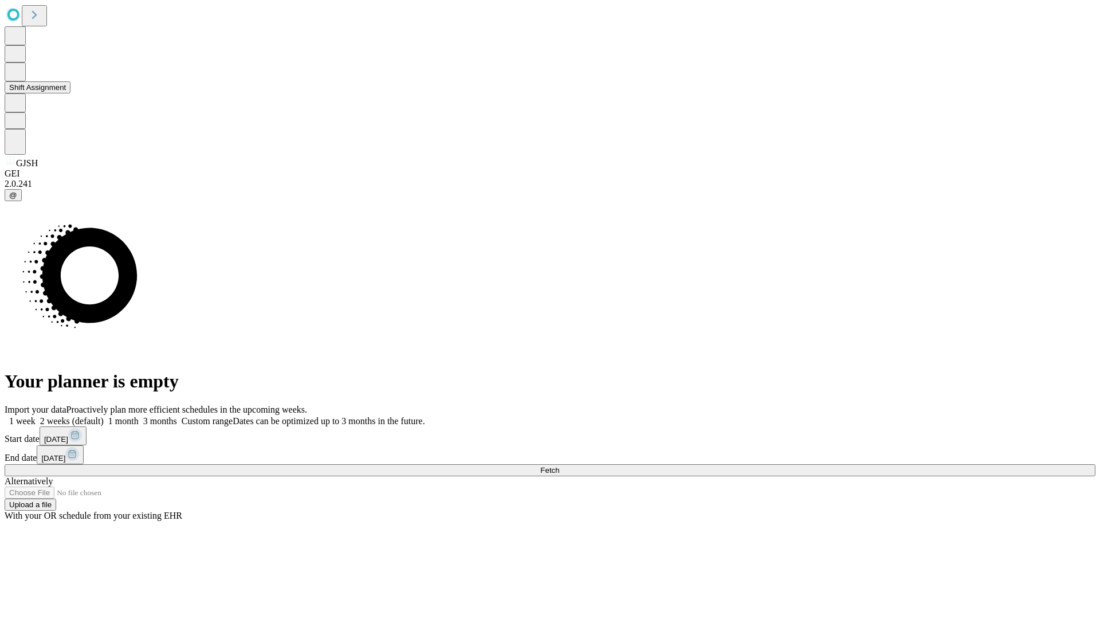 The height and width of the screenshot is (619, 1100). Describe the element at coordinates (550, 381) in the screenshot. I see `h1: Your planner is empty` at that location.